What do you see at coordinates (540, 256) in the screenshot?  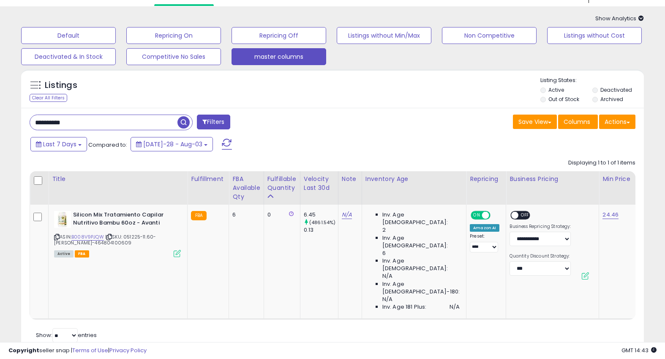 I see `label: Quantity Discount Strategy:` at bounding box center [540, 256].